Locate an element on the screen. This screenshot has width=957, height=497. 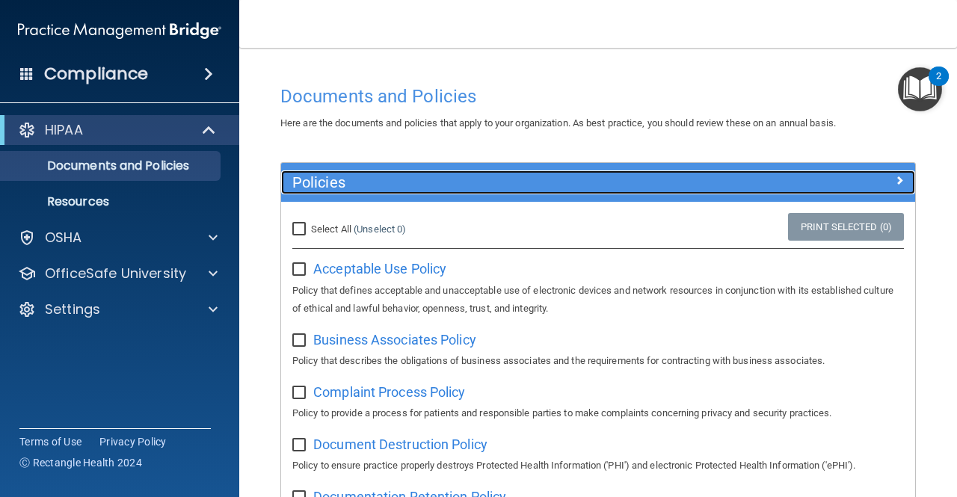
span: Document Destruction Policy is located at coordinates (400, 444).